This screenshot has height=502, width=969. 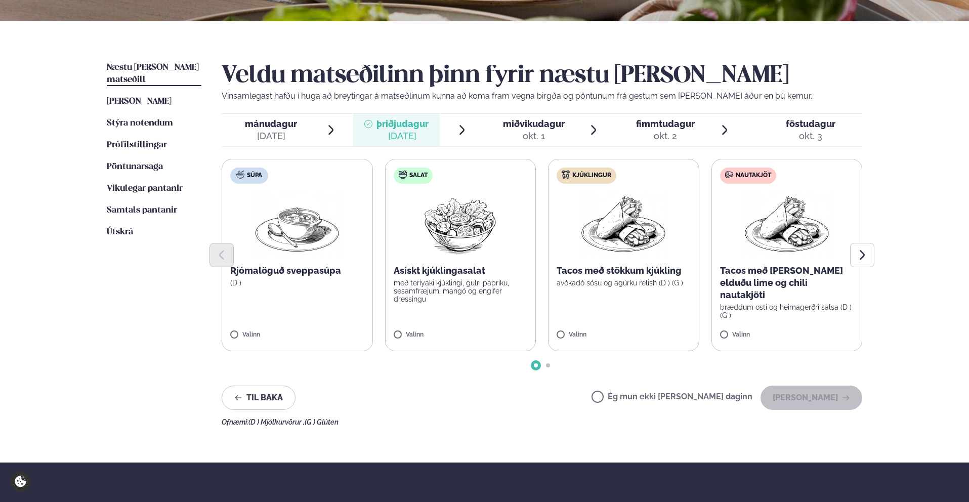 I want to click on span: mánudagur, so click(x=271, y=123).